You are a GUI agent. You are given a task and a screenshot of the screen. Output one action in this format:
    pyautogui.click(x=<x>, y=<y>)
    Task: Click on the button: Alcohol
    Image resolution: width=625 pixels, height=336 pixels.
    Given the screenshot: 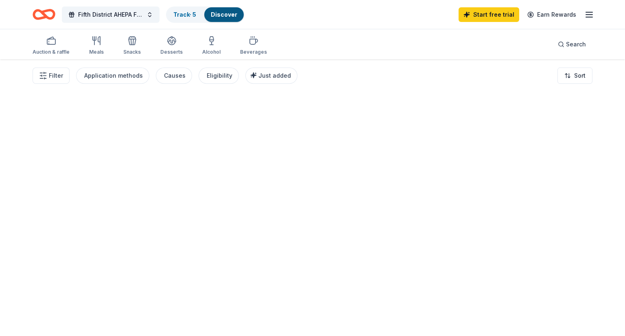 What is the action you would take?
    pyautogui.click(x=211, y=46)
    